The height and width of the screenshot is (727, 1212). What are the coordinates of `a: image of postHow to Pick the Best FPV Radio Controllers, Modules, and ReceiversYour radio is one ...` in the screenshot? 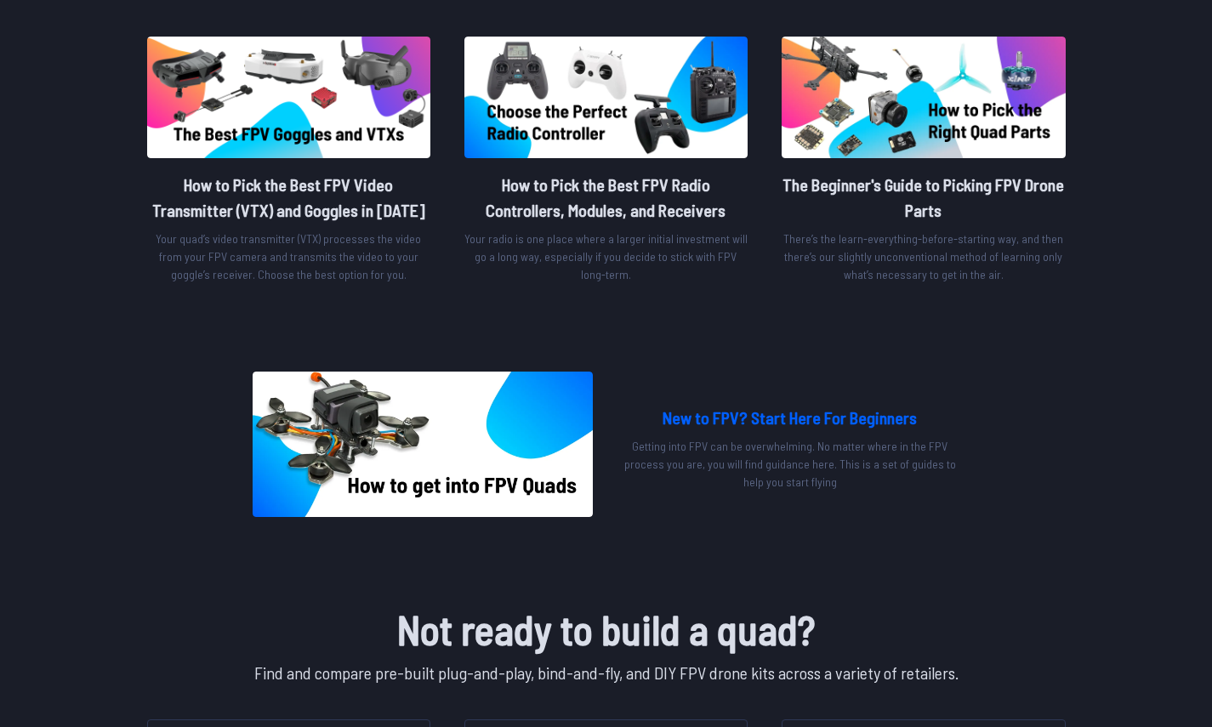 It's located at (606, 163).